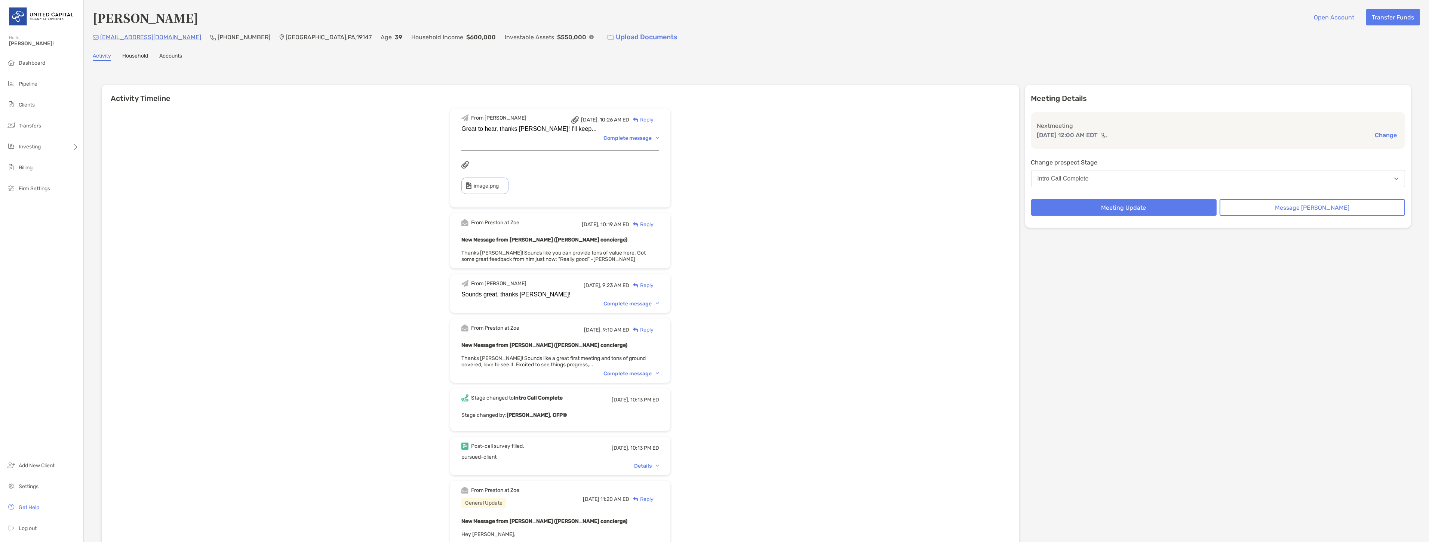 Image resolution: width=1429 pixels, height=542 pixels. I want to click on p: Change prospect Stage, so click(1218, 162).